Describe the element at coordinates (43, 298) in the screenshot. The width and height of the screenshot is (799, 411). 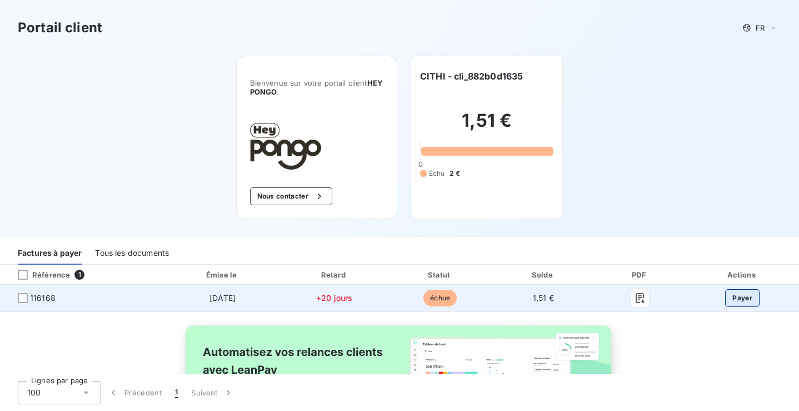
I see `span: 116168` at that location.